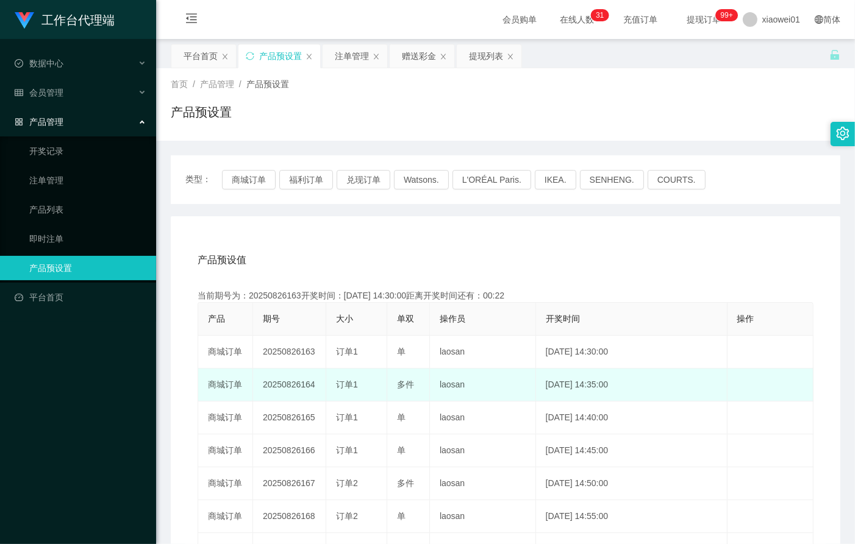 The image size is (855, 544). Describe the element at coordinates (250, 56) in the screenshot. I see `i: 图标: sync` at that location.